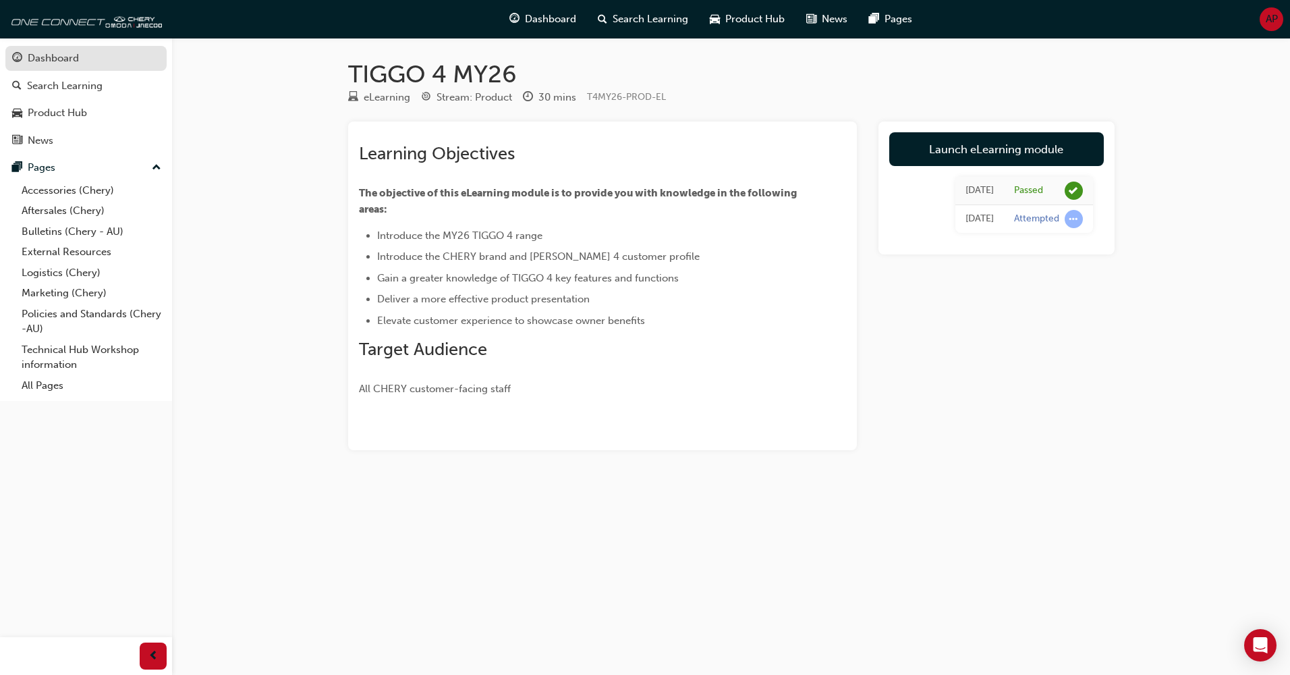  Describe the element at coordinates (157, 168) in the screenshot. I see `span: up-icon` at that location.